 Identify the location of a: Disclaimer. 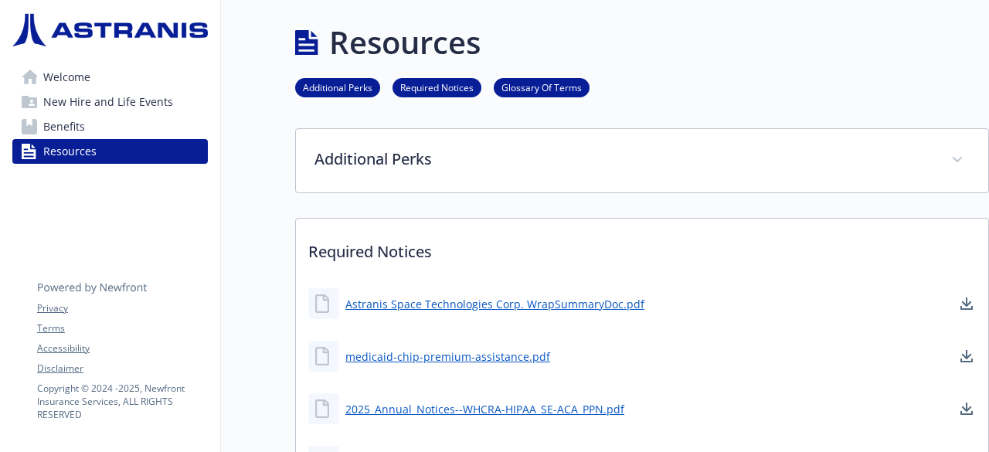
(122, 369).